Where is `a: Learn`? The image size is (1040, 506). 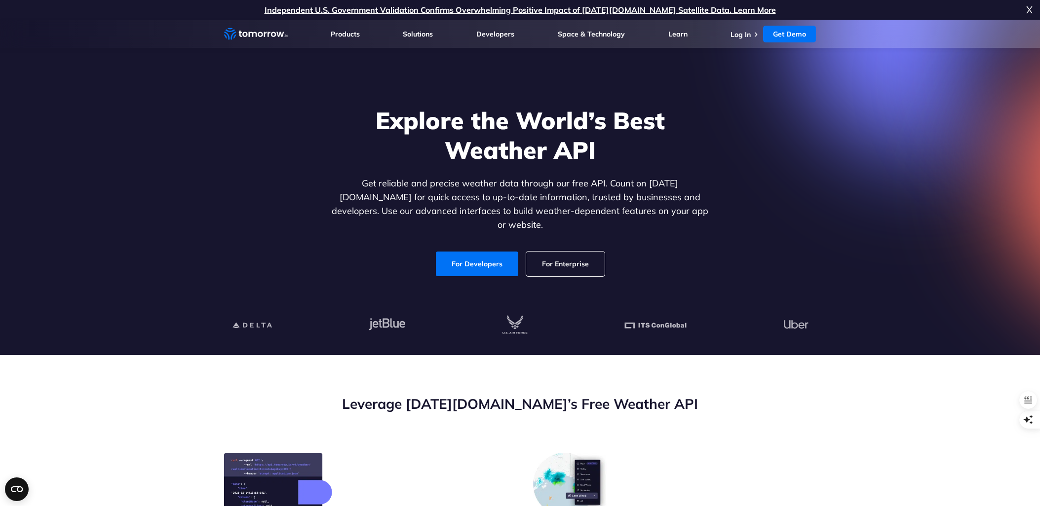
a: Learn is located at coordinates (678, 34).